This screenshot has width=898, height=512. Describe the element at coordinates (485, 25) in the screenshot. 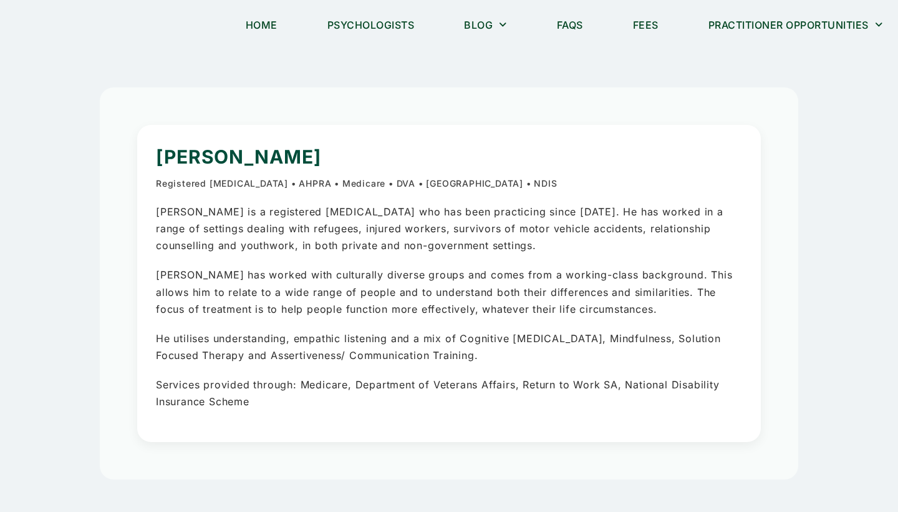

I see `a: Blog` at that location.